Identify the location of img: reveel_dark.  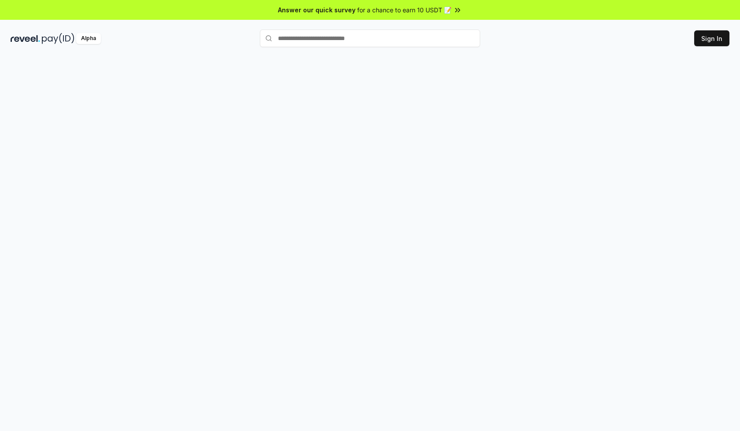
(25, 38).